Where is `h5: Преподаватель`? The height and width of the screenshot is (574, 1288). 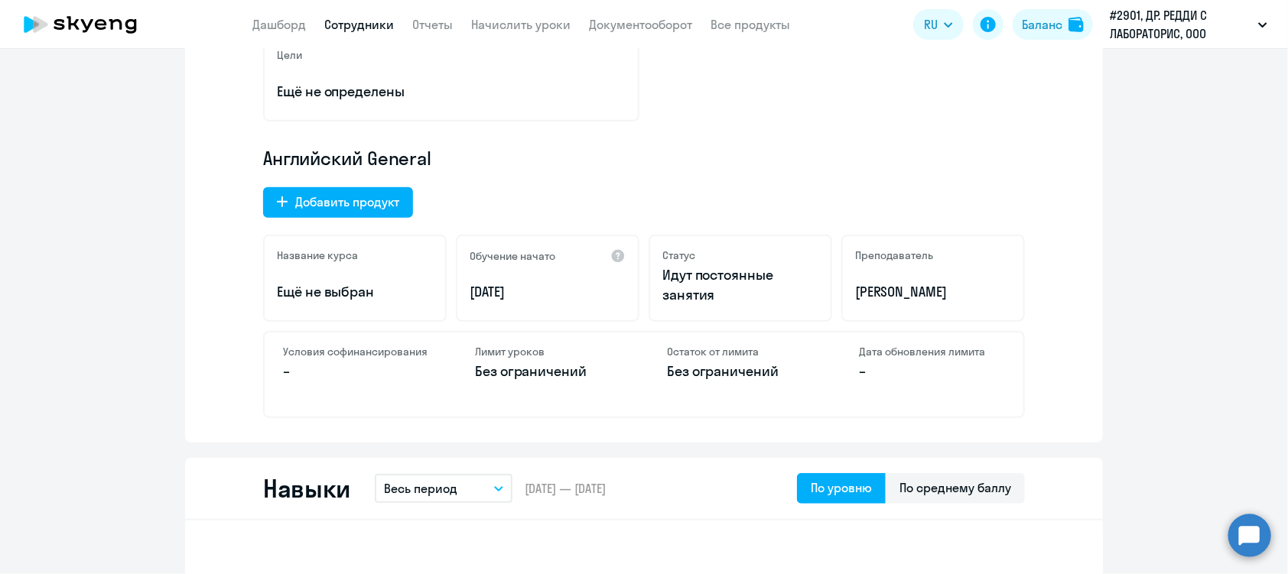 h5: Преподаватель is located at coordinates (894, 255).